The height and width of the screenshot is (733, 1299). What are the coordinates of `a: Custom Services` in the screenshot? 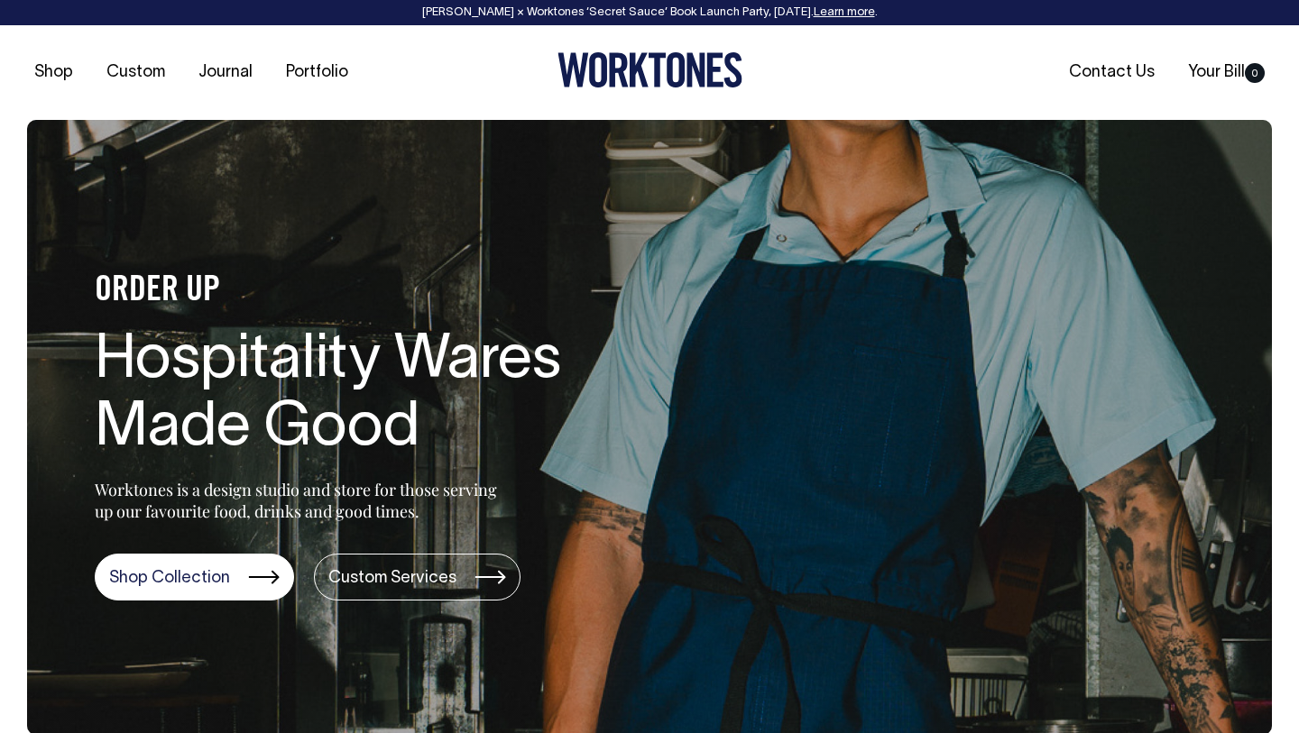 It's located at (417, 577).